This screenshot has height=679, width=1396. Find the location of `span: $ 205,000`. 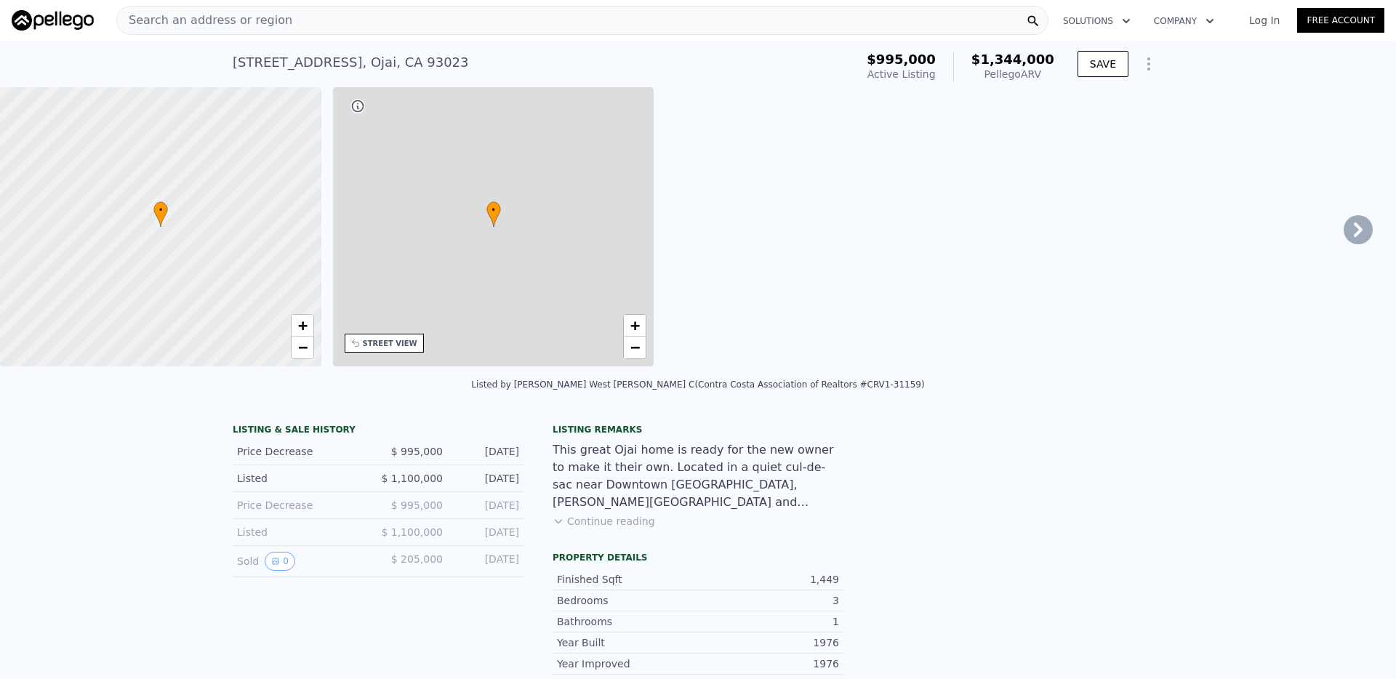

span: $ 205,000 is located at coordinates (417, 559).